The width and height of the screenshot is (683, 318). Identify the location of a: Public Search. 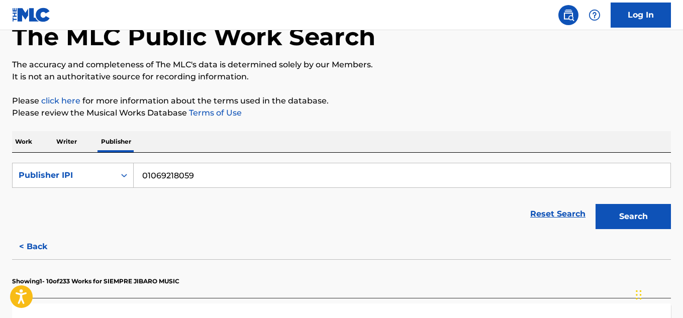
(569, 15).